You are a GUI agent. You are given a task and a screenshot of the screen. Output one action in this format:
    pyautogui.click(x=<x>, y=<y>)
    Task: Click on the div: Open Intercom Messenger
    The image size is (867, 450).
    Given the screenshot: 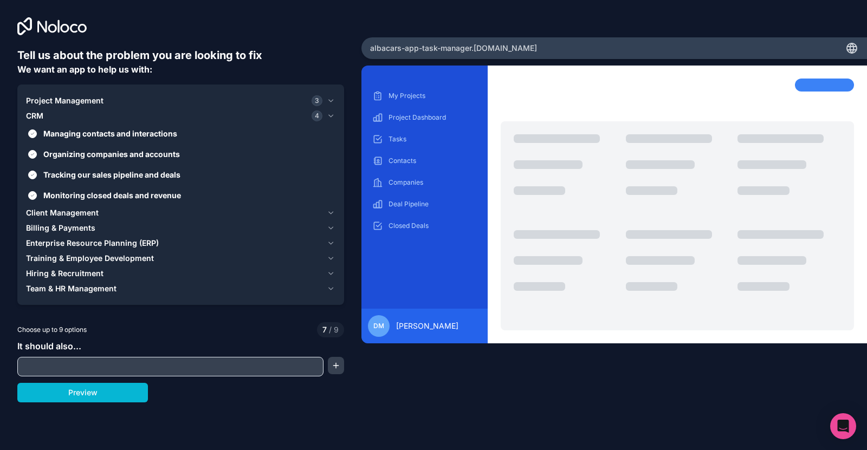 What is the action you would take?
    pyautogui.click(x=843, y=426)
    